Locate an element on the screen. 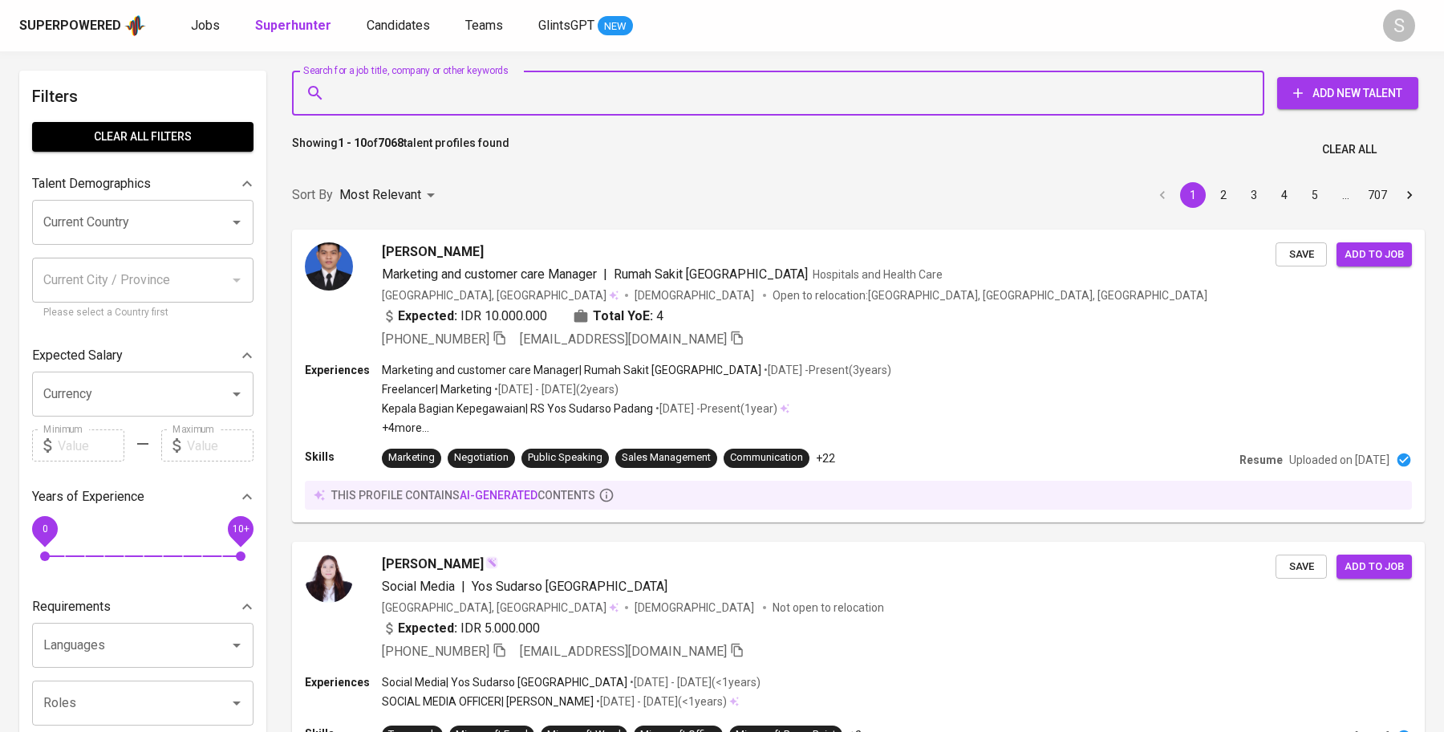 The width and height of the screenshot is (1444, 732). a: GlintsGPT NEW is located at coordinates (586, 26).